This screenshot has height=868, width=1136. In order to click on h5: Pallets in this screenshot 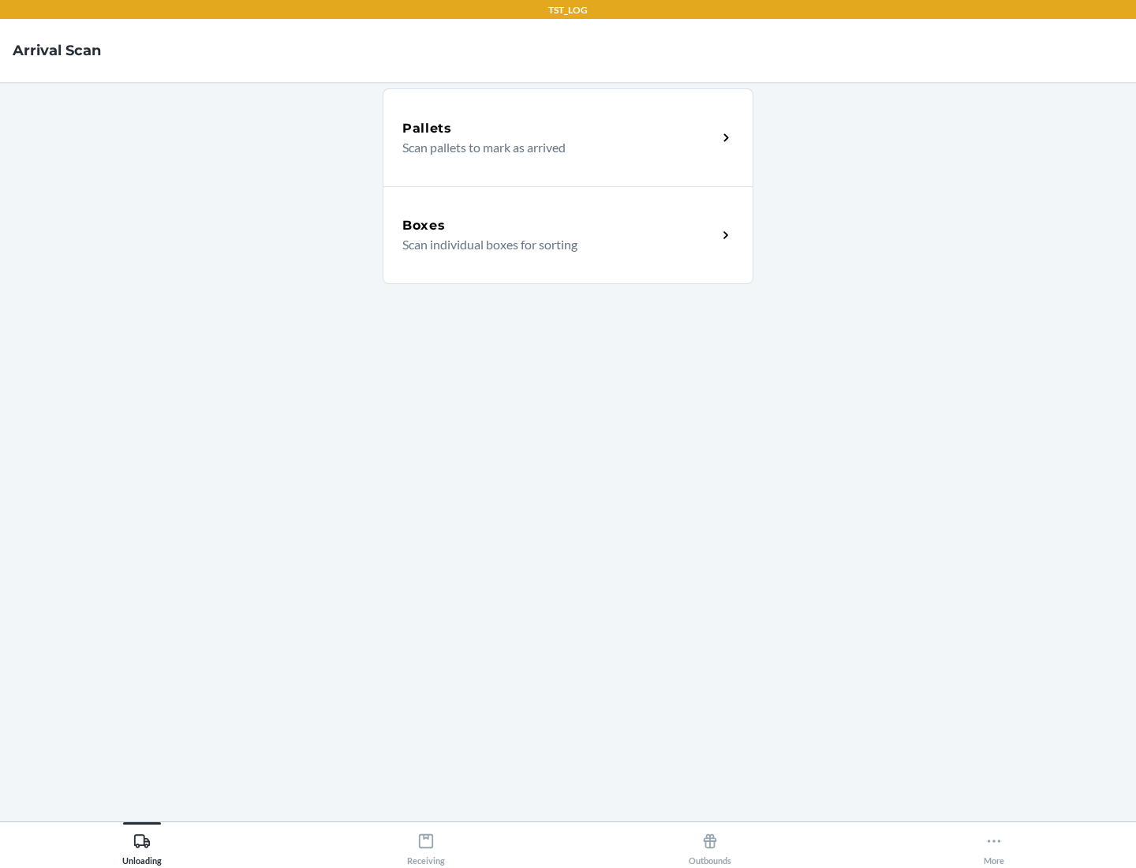, I will do `click(427, 129)`.